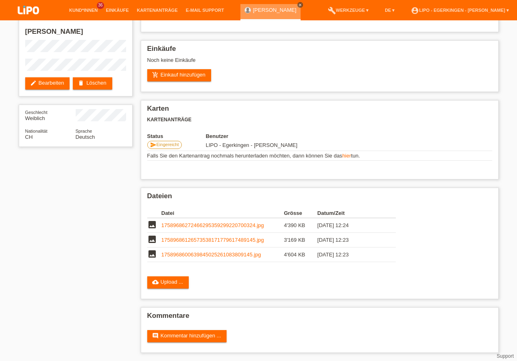  What do you see at coordinates (155, 335) in the screenshot?
I see `i: comment` at bounding box center [155, 335].